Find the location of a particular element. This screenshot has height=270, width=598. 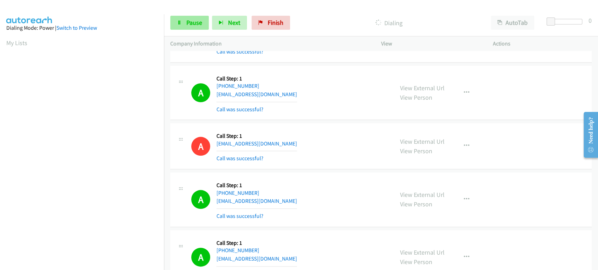

p: Dialing is located at coordinates (389, 23).